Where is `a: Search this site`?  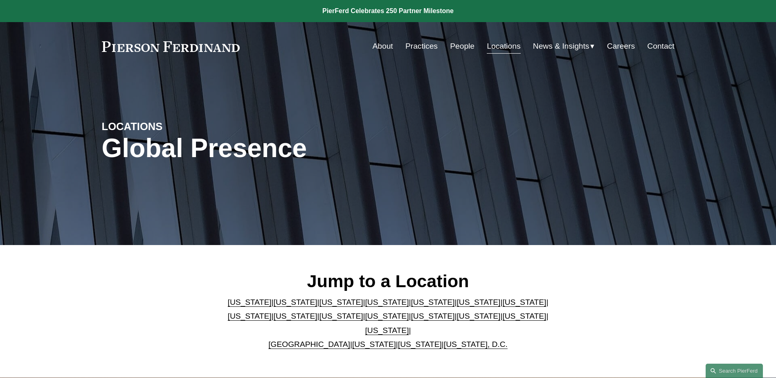
a: Search this site is located at coordinates (735, 371).